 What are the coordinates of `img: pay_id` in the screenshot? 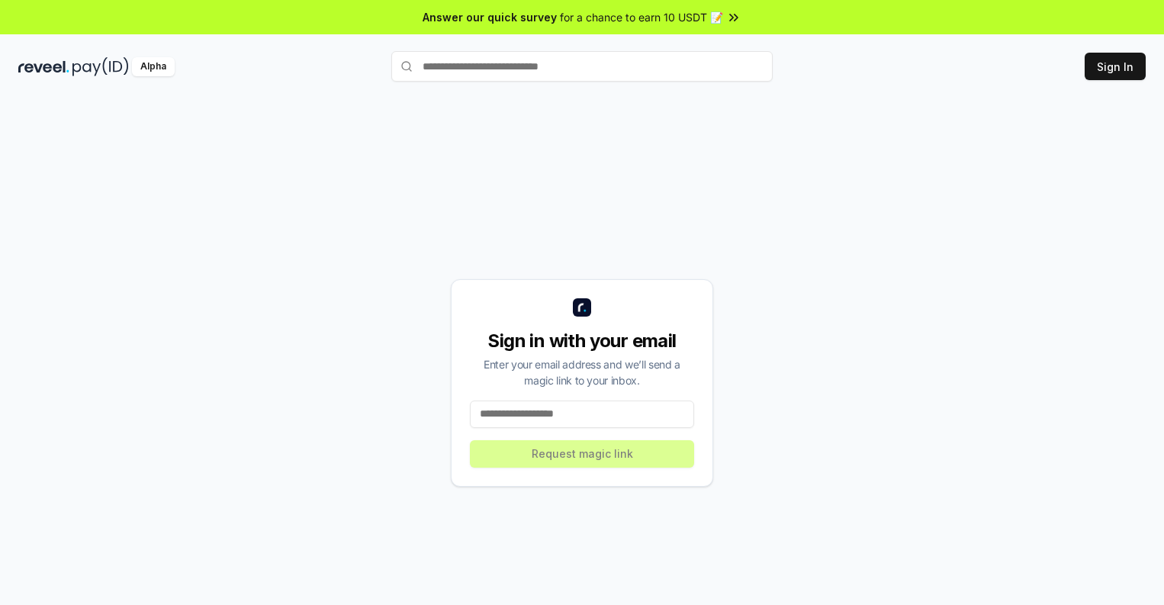 It's located at (101, 66).